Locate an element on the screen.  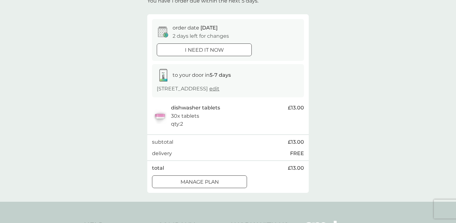
p: delivery is located at coordinates (162, 153).